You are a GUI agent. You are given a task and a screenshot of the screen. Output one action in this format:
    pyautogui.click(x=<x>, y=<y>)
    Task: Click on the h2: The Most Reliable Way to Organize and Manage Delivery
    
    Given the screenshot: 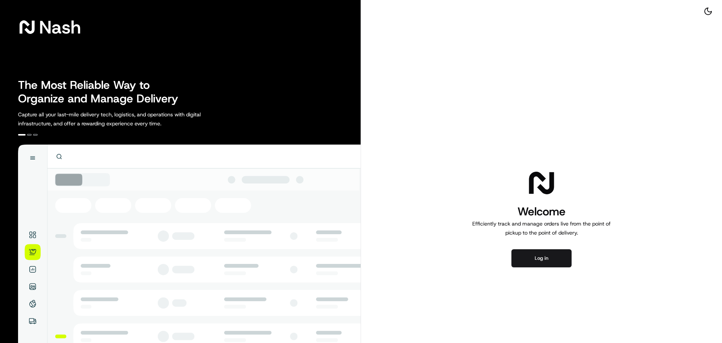 What is the action you would take?
    pyautogui.click(x=102, y=92)
    